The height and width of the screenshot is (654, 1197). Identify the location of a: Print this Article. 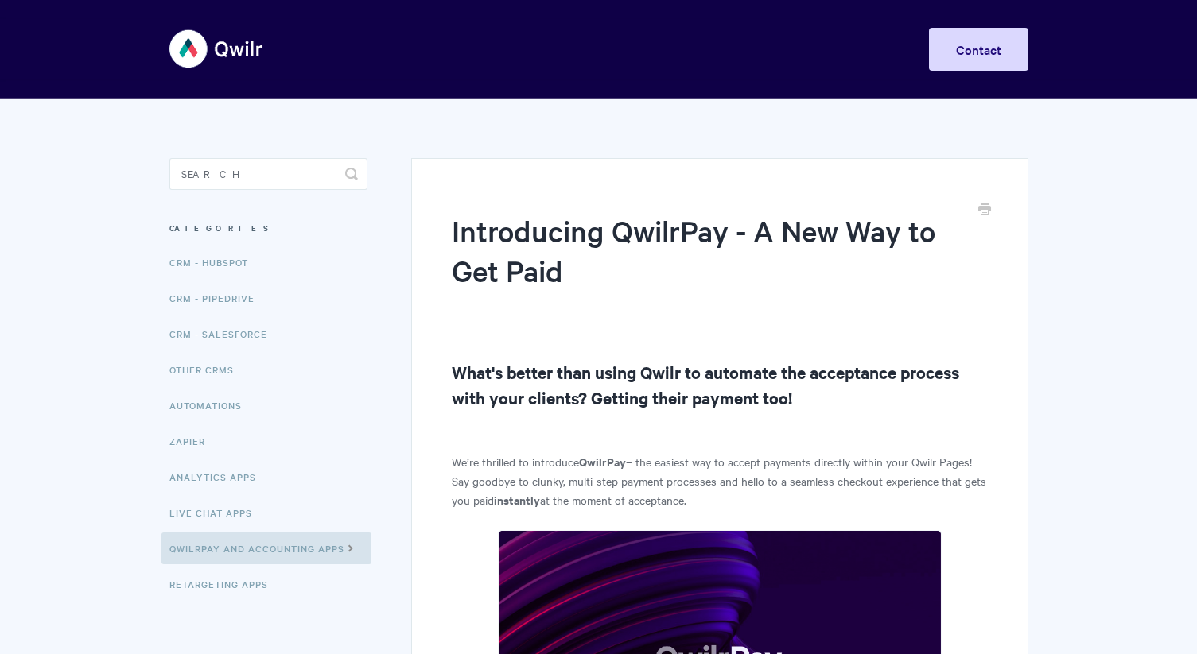
(984, 210).